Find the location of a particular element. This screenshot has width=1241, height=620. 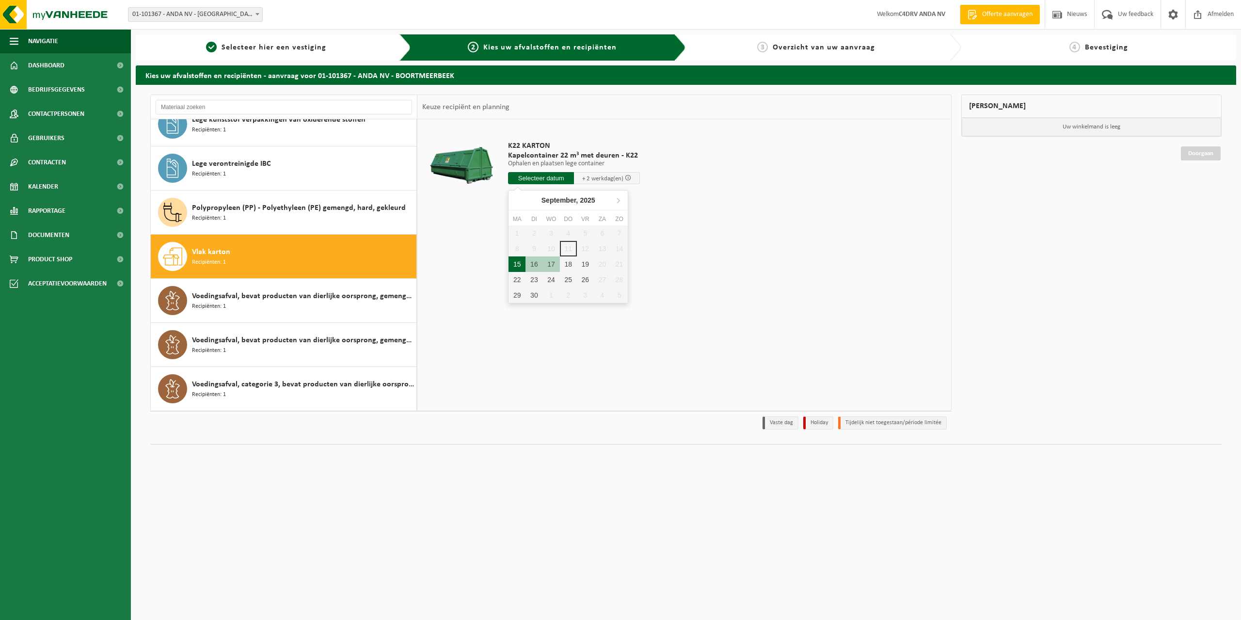

div: za is located at coordinates (602, 219).